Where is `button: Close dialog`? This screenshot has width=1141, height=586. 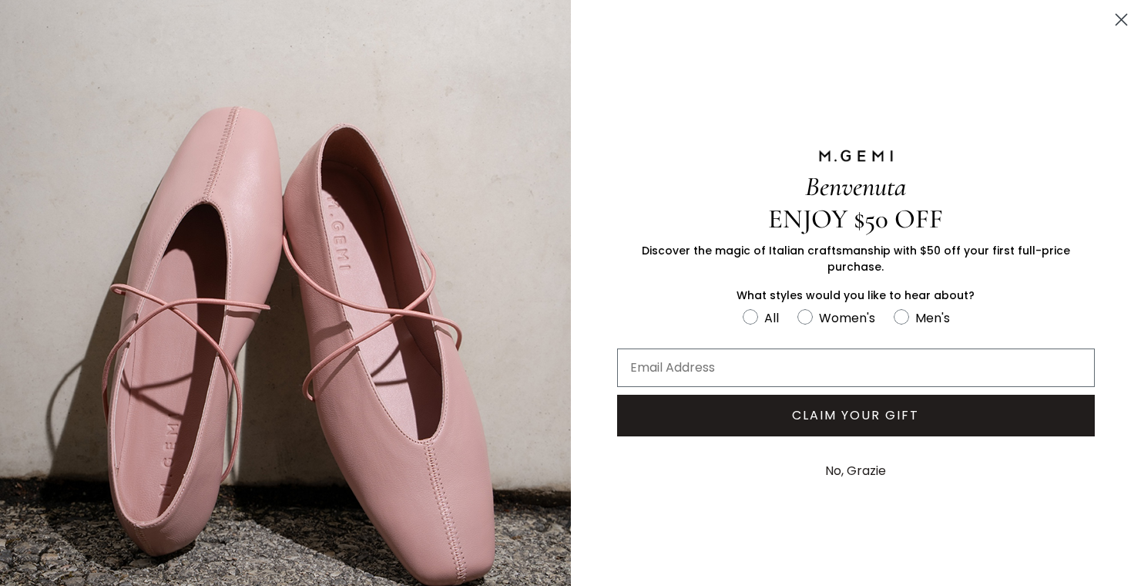
button: Close dialog is located at coordinates (1121, 19).